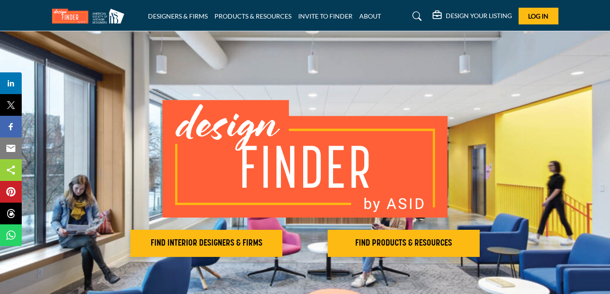 This screenshot has width=610, height=294. Describe the element at coordinates (538, 16) in the screenshot. I see `span: Log In` at that location.